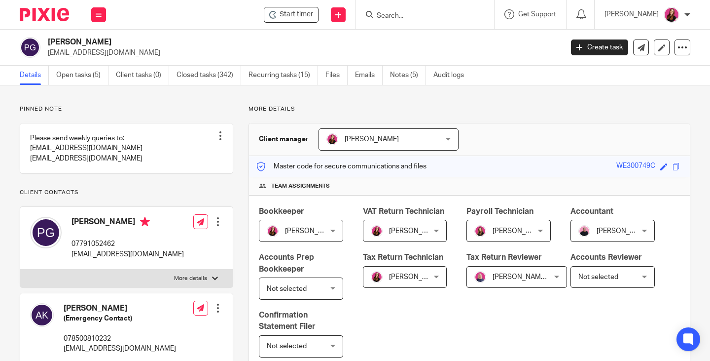 The height and width of the screenshot is (361, 710). Describe the element at coordinates (291, 15) in the screenshot. I see `div: Patrick Gardiner` at that location.